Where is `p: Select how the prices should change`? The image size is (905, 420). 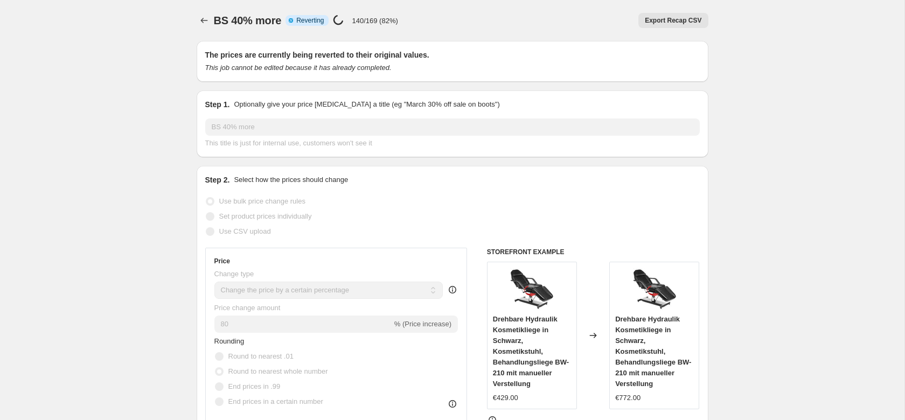
p: Select how the prices should change is located at coordinates (291, 180).